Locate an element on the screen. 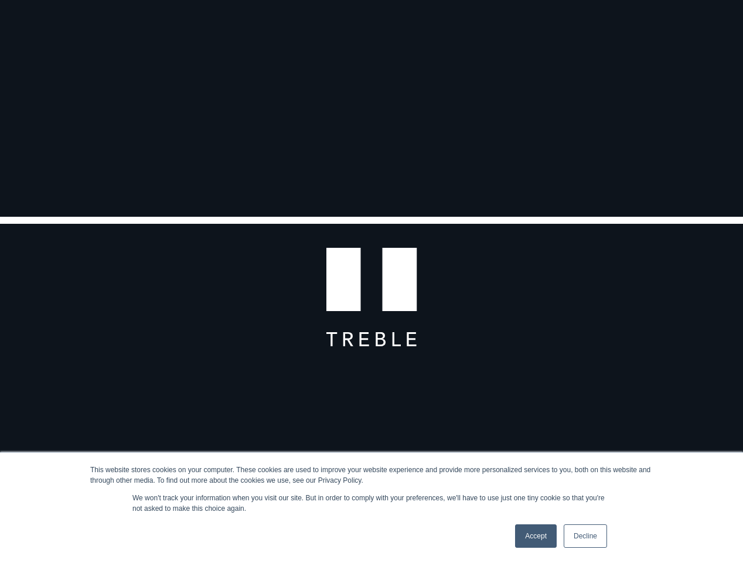 The width and height of the screenshot is (743, 563). a: Decline is located at coordinates (585, 536).